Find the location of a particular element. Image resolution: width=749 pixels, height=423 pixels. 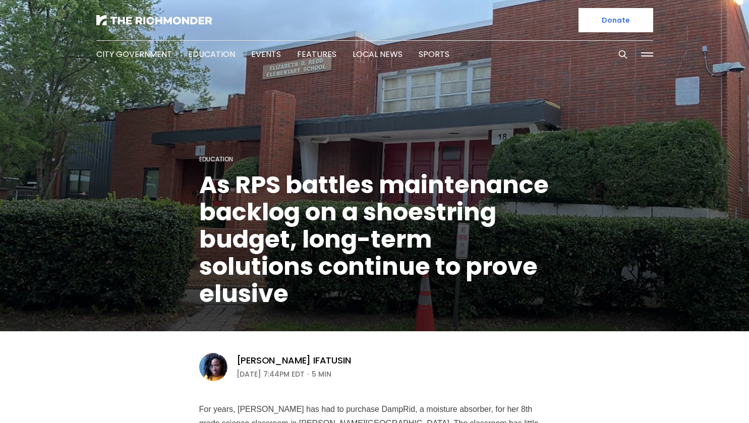

a: Local News is located at coordinates (377, 54).